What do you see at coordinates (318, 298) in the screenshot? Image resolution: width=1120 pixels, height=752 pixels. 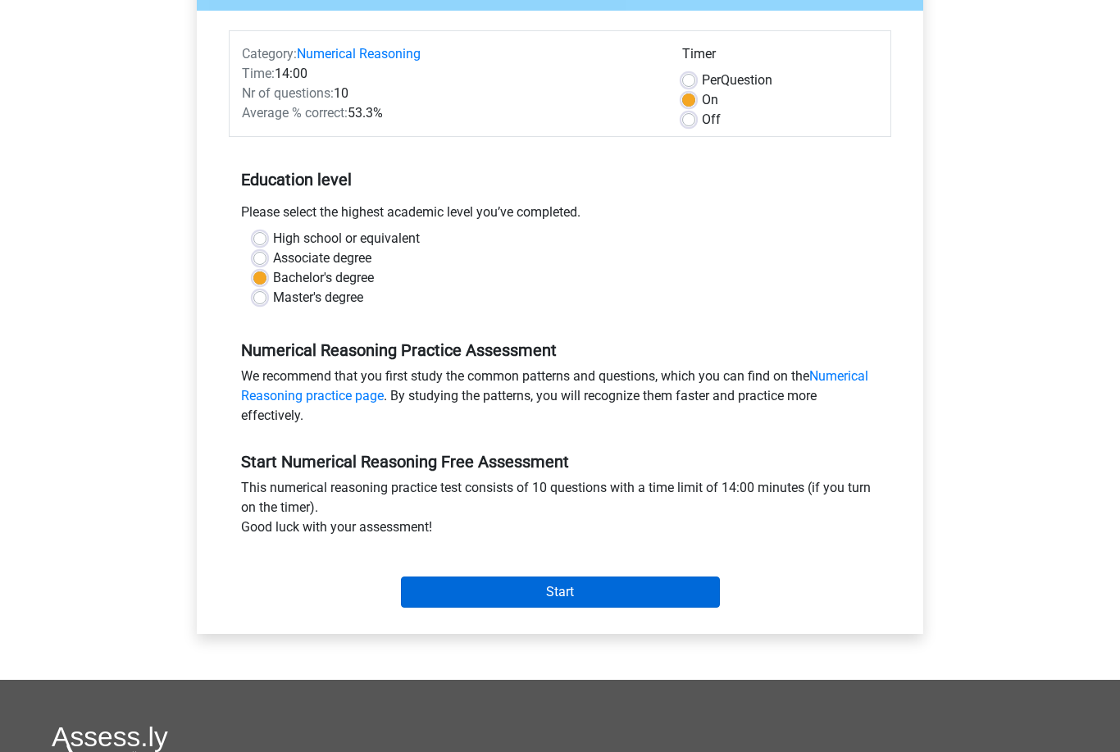 I see `label: Master's degree` at bounding box center [318, 298].